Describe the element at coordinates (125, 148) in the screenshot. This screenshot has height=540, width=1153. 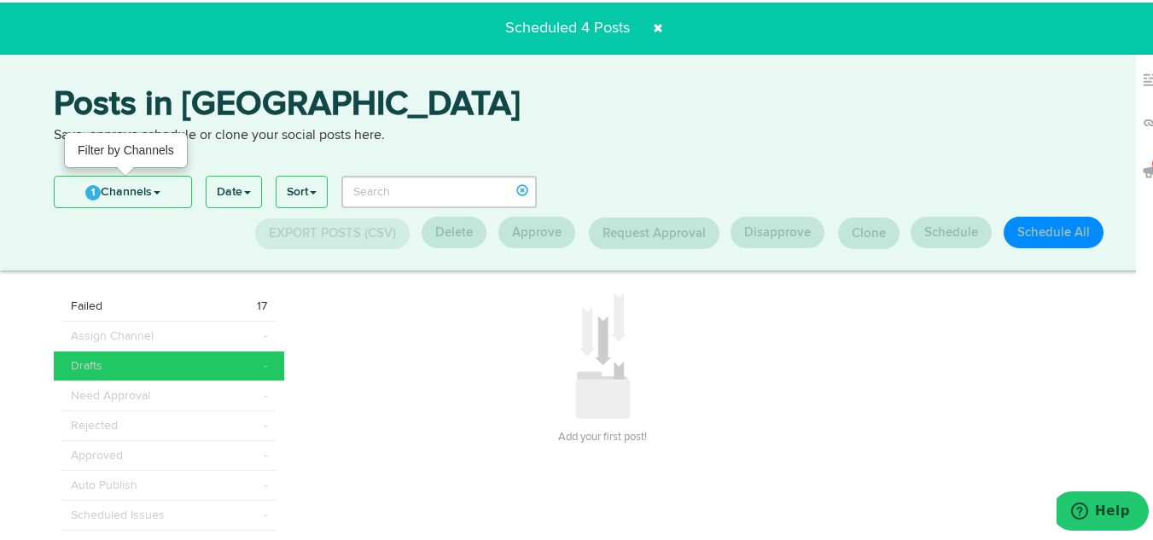
I see `div: Filter by Channels` at that location.